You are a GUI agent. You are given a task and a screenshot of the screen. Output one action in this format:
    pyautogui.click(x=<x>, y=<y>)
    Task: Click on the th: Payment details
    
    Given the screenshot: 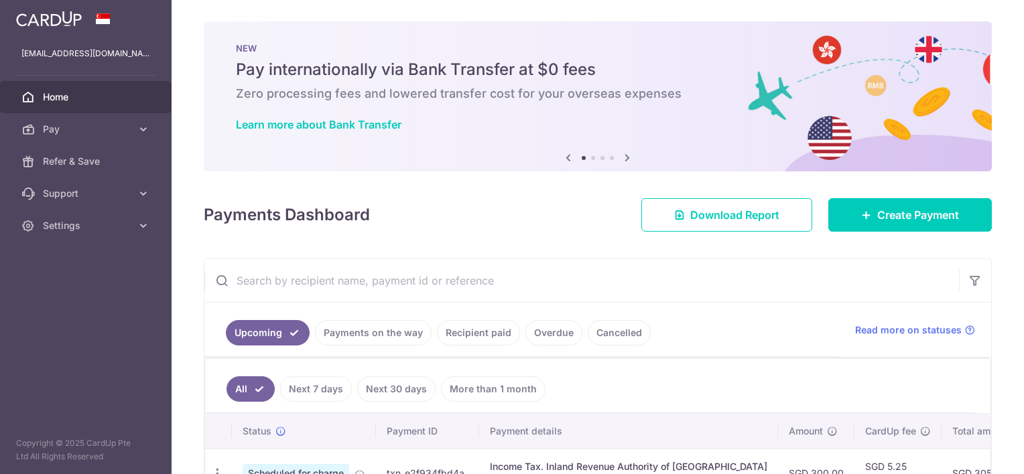 What is the action you would take?
    pyautogui.click(x=628, y=431)
    